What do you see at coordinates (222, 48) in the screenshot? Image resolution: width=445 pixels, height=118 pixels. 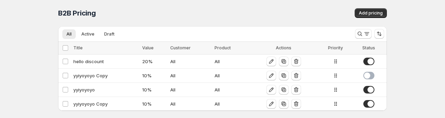 I see `span: Product` at bounding box center [222, 48].